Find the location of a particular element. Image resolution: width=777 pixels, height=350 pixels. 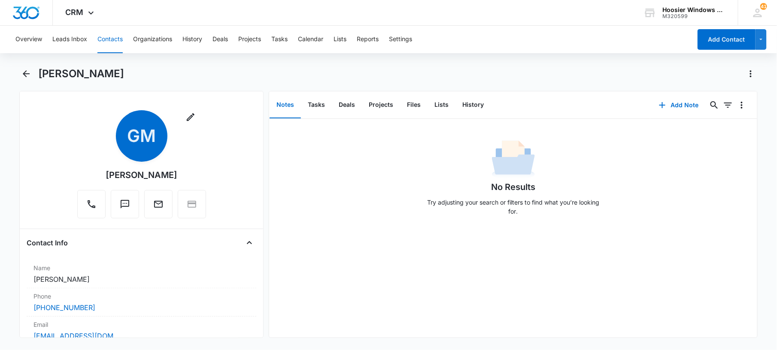

span: GM is located at coordinates (142, 136).